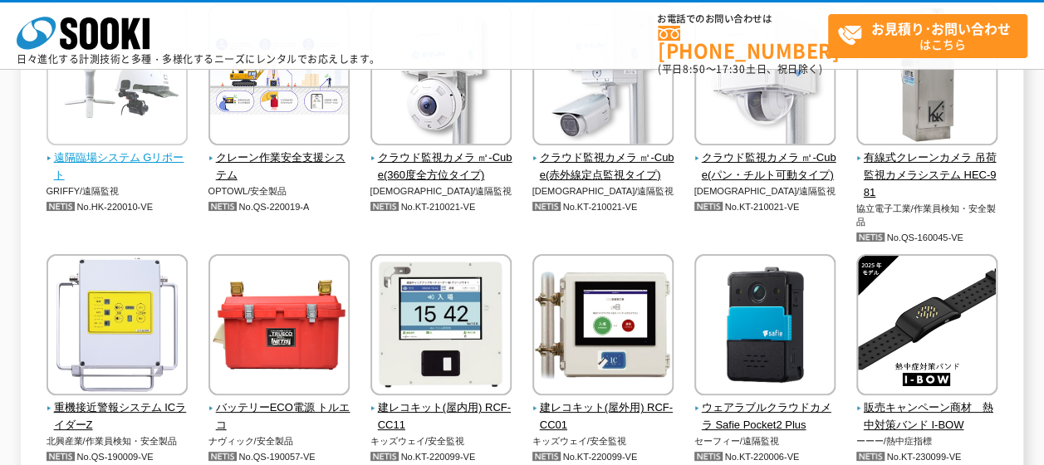 Image resolution: width=1044 pixels, height=465 pixels. I want to click on img: クラウド監視カメラ ㎥-Cube(パン・チルト可動タイプ), so click(765, 76).